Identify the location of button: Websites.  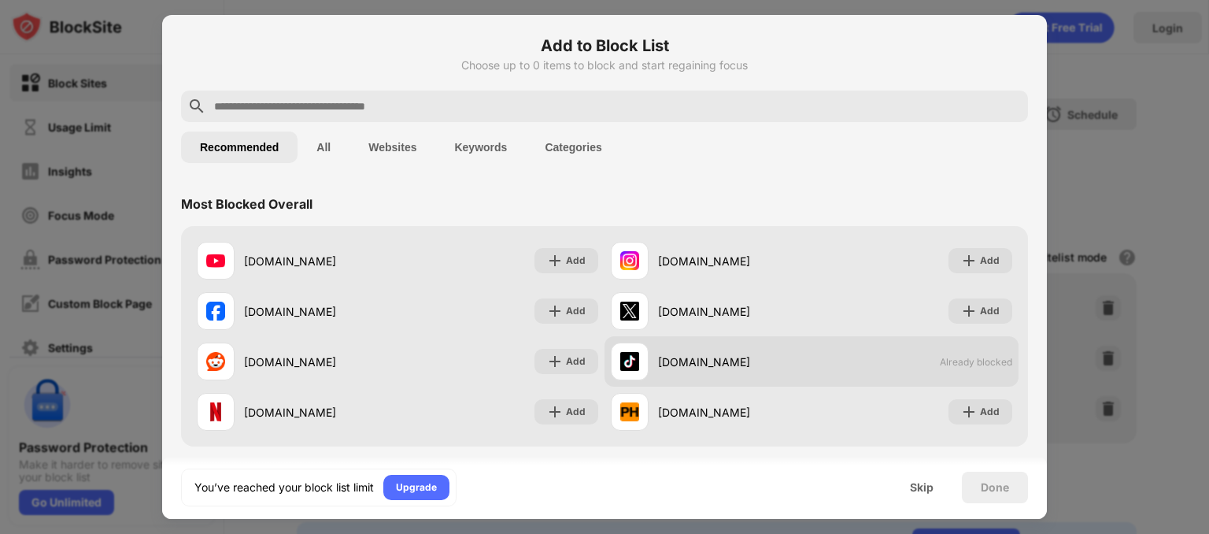
(392, 147).